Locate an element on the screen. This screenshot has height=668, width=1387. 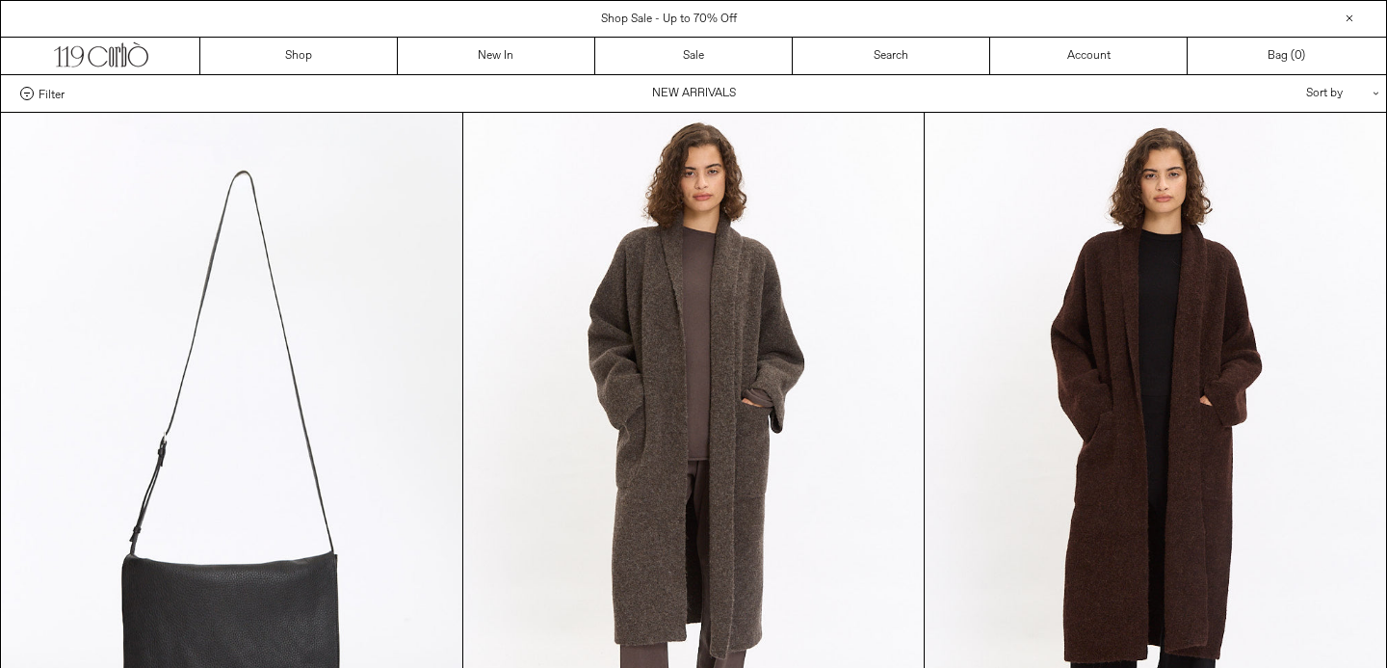
a: New In is located at coordinates (496, 56).